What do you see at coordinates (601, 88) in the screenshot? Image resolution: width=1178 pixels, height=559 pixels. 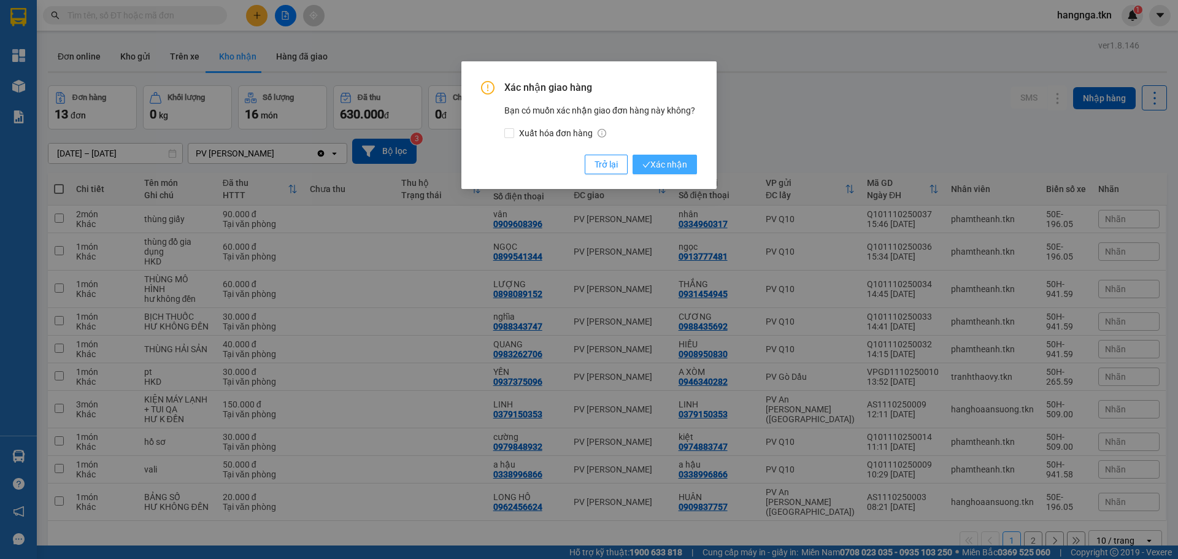 I see `span: Xác nhận giao hàng` at bounding box center [601, 88].